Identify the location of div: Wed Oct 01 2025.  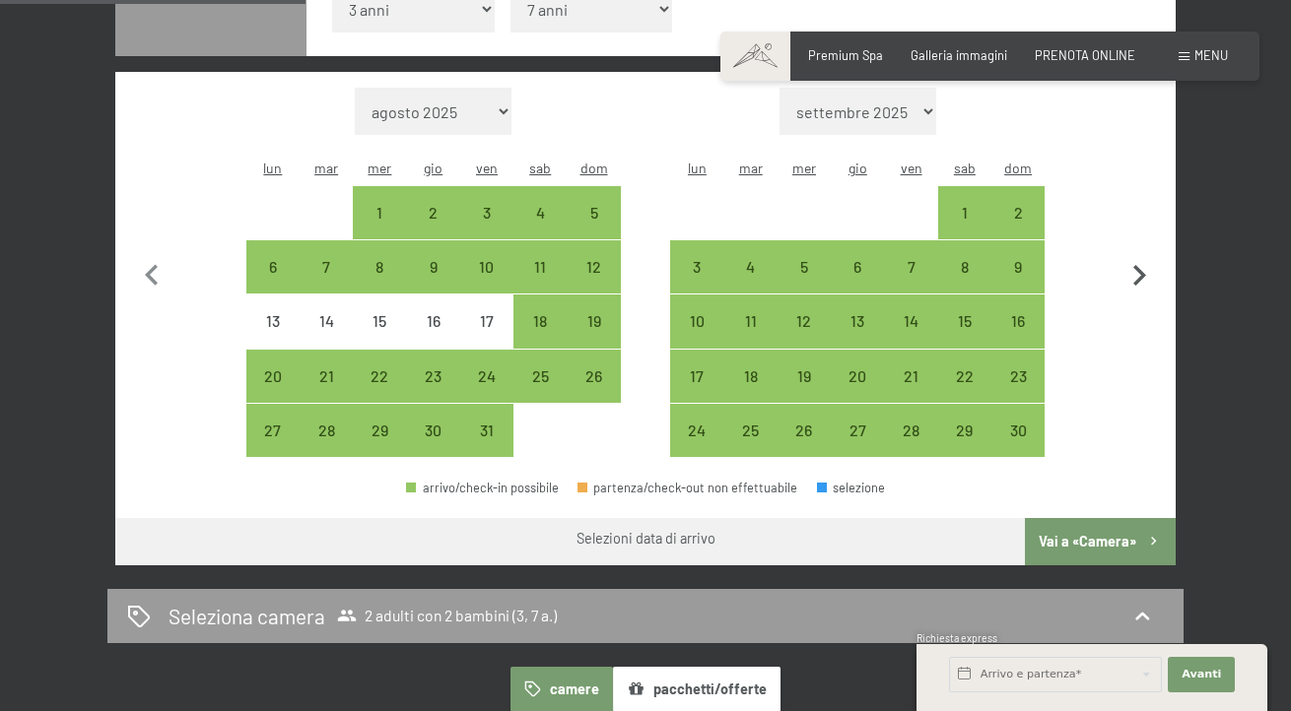
(379, 213).